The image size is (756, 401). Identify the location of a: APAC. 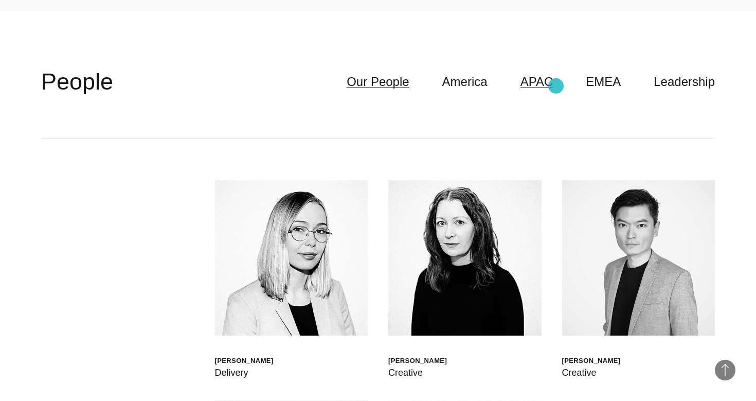
(537, 82).